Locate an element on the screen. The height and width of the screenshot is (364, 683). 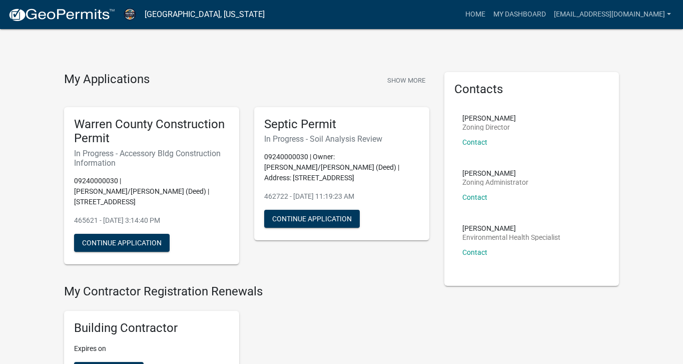
a: My Dashboard is located at coordinates (519, 15).